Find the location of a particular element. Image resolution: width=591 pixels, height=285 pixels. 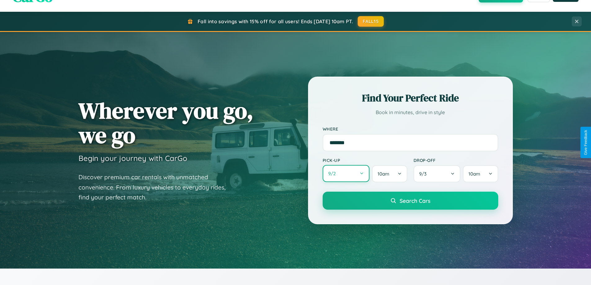

button: 9/3 is located at coordinates (437, 174).